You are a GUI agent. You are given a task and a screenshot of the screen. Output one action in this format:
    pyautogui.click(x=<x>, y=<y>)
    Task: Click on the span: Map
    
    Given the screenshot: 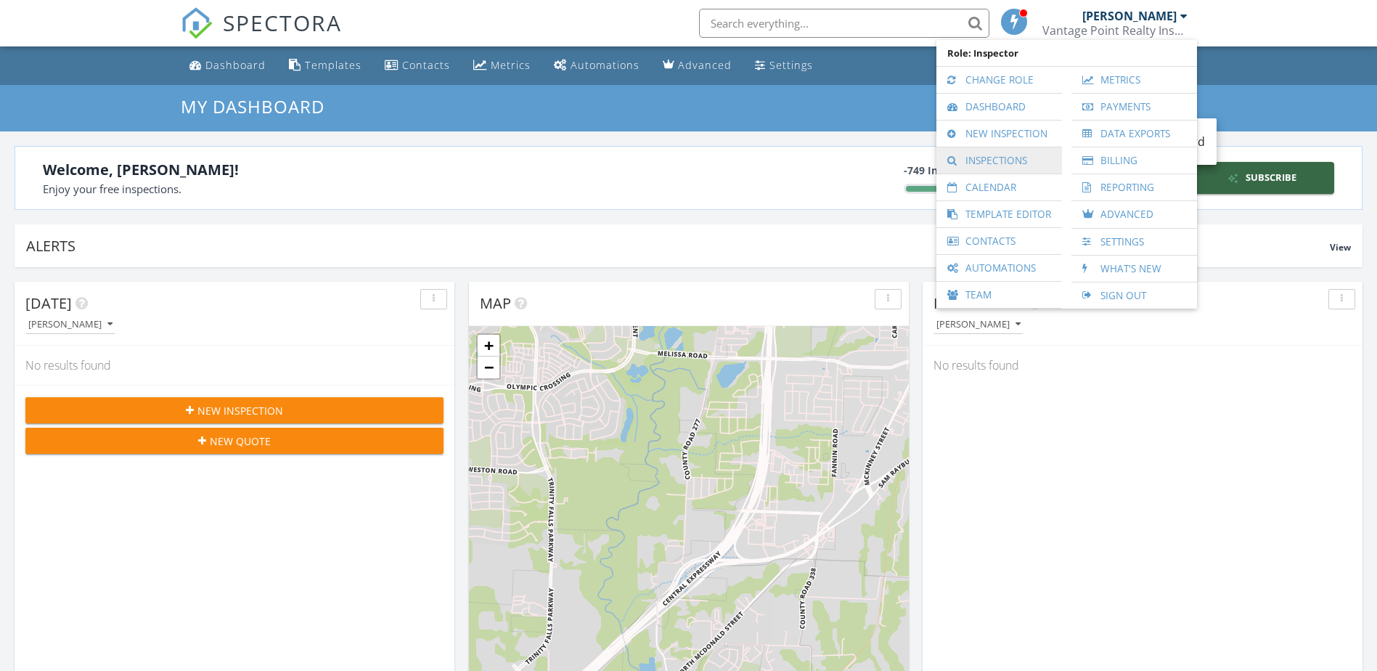 What is the action you would take?
    pyautogui.click(x=495, y=303)
    